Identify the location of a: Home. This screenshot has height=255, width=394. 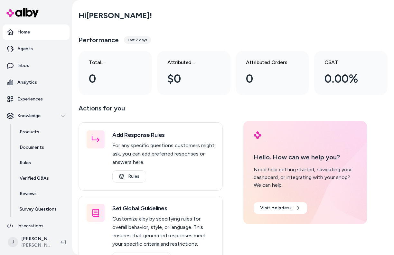
(36, 32).